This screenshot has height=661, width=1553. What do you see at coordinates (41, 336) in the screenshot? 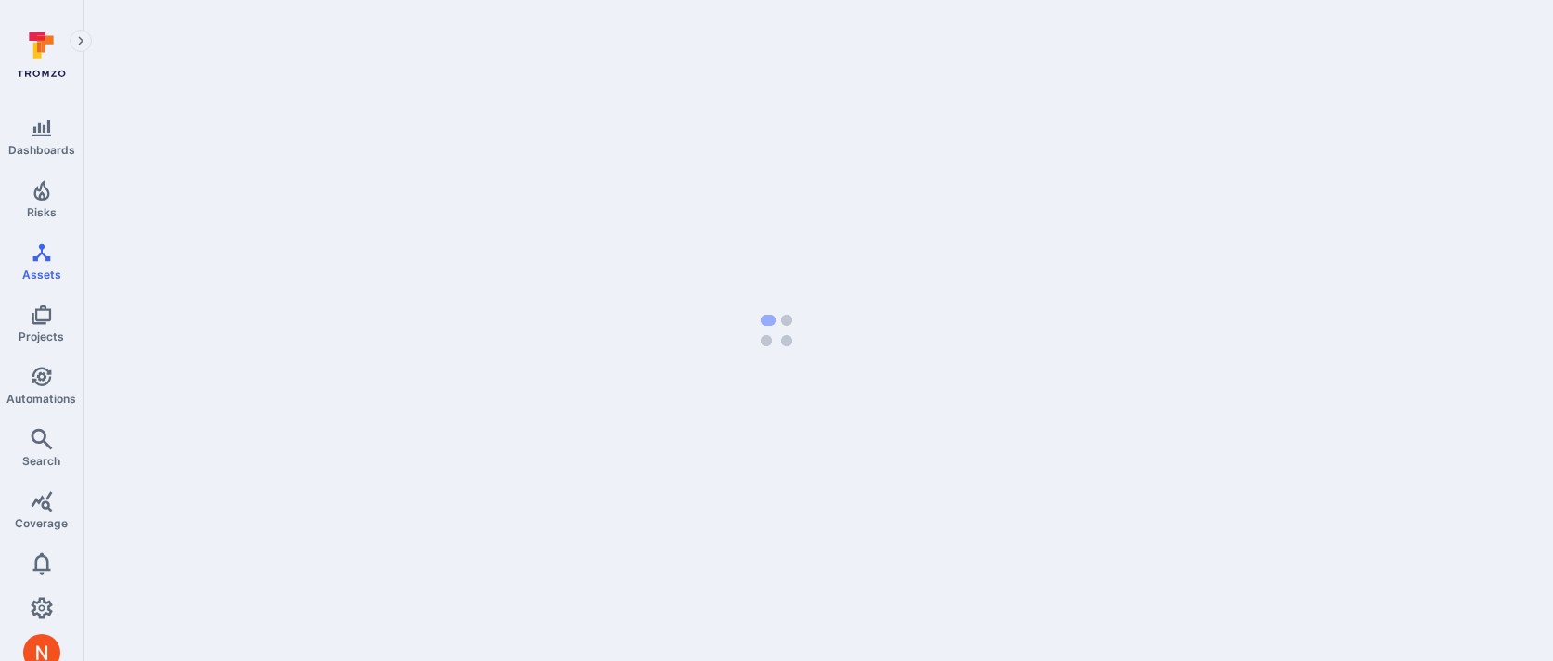
I see `span: Projects` at bounding box center [41, 336].